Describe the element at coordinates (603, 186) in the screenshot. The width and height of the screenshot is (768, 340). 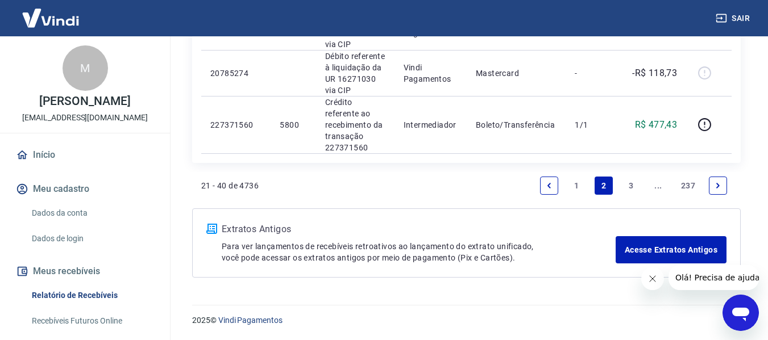
I see `a: Page 2 is your current page` at that location.